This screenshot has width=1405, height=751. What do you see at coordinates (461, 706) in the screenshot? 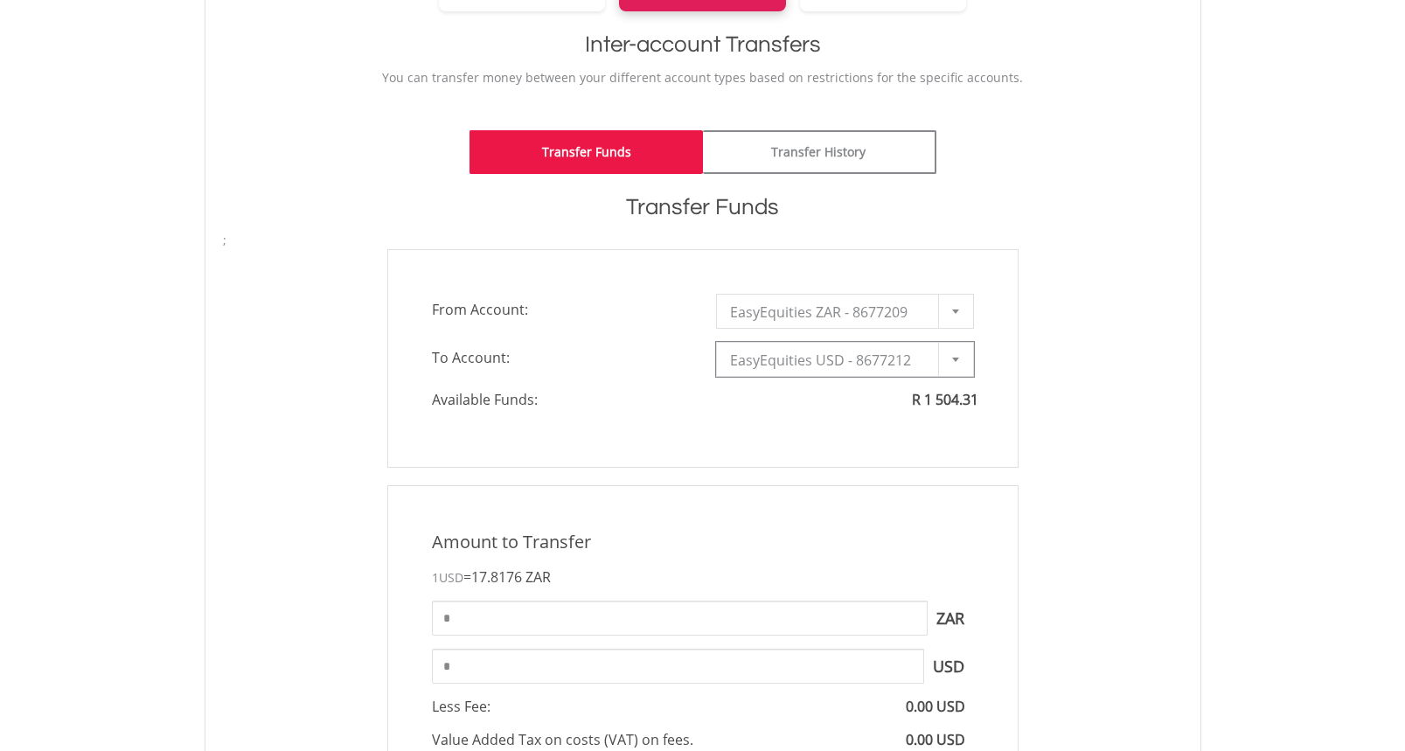
I see `span: Less Fee:` at bounding box center [461, 706].